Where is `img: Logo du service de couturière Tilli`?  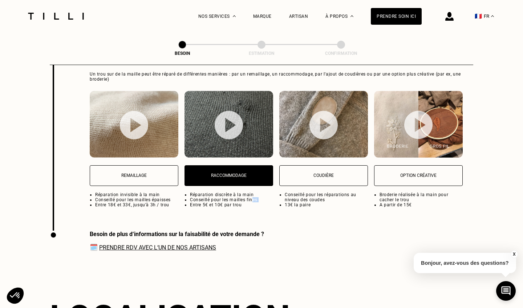
img: Logo du service de couturière Tilli is located at coordinates (56, 16).